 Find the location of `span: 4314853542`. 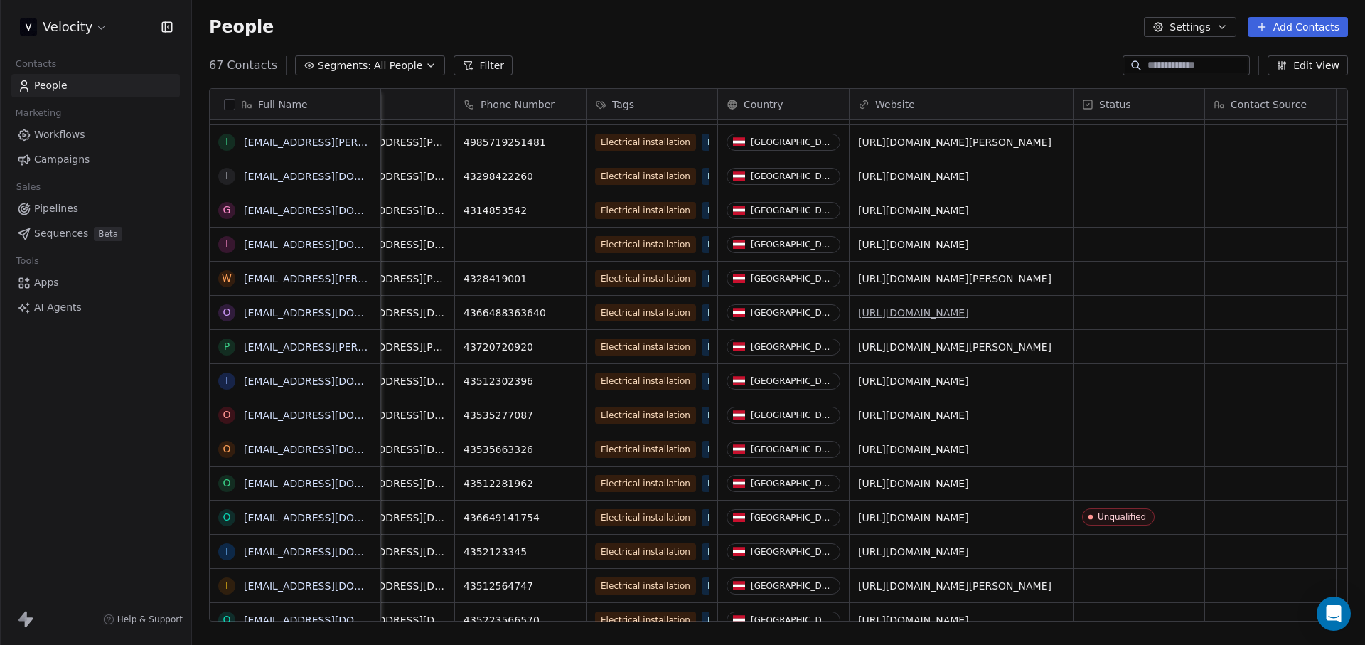

span: 4314853542 is located at coordinates (521, 211).